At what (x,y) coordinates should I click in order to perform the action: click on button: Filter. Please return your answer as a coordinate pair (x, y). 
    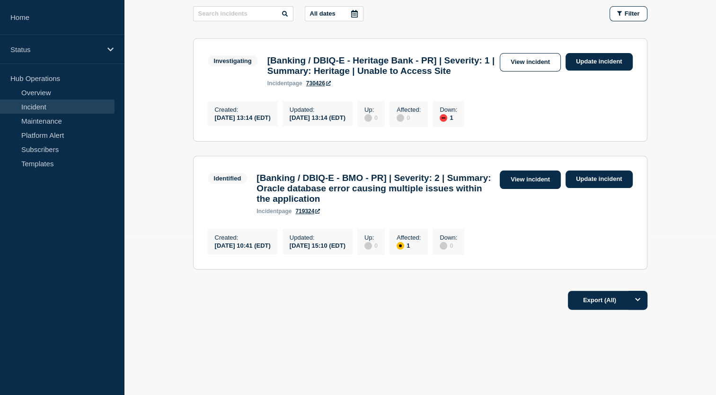
    Looking at the image, I should click on (628, 14).